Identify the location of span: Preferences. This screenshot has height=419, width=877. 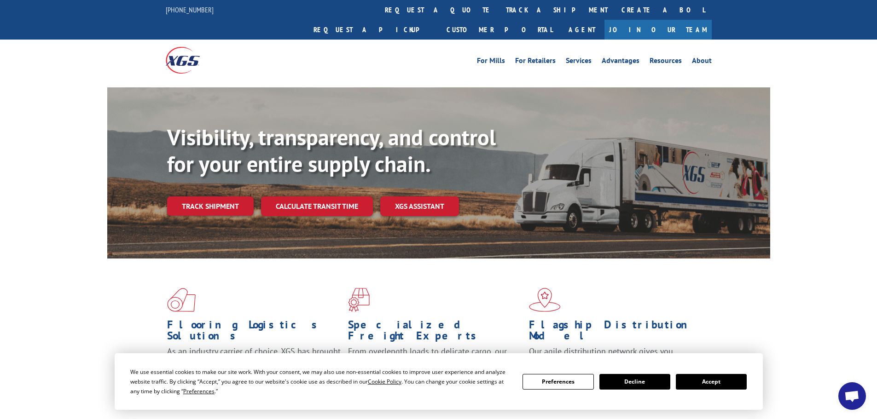
(199, 391).